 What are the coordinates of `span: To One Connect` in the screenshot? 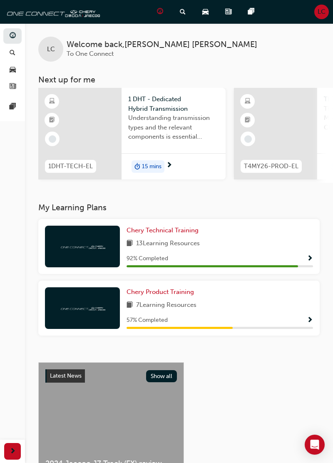 It's located at (90, 54).